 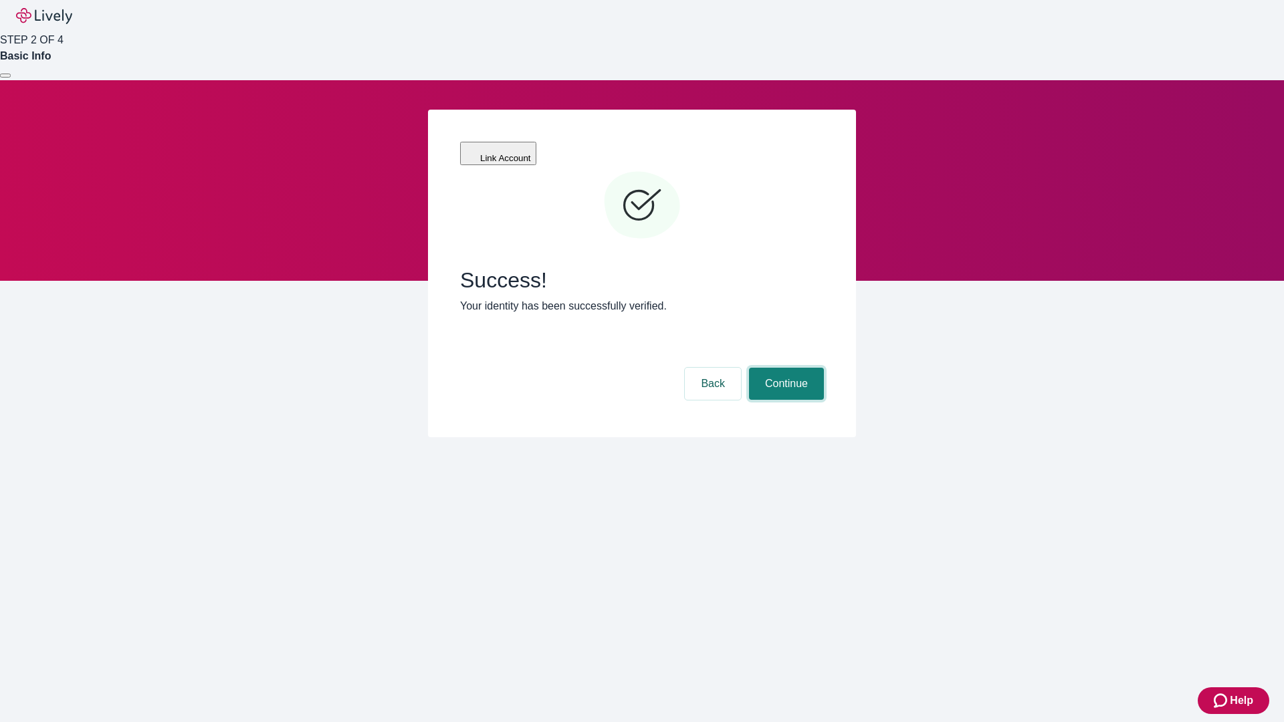 What do you see at coordinates (642, 306) in the screenshot?
I see `p: Your identity has been successfully verified.` at bounding box center [642, 306].